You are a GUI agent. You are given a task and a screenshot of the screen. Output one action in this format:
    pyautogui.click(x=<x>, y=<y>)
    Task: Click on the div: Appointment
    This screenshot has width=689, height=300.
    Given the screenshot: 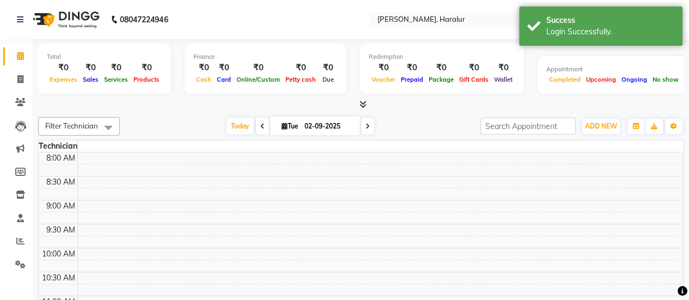 What is the action you would take?
    pyautogui.click(x=614, y=69)
    